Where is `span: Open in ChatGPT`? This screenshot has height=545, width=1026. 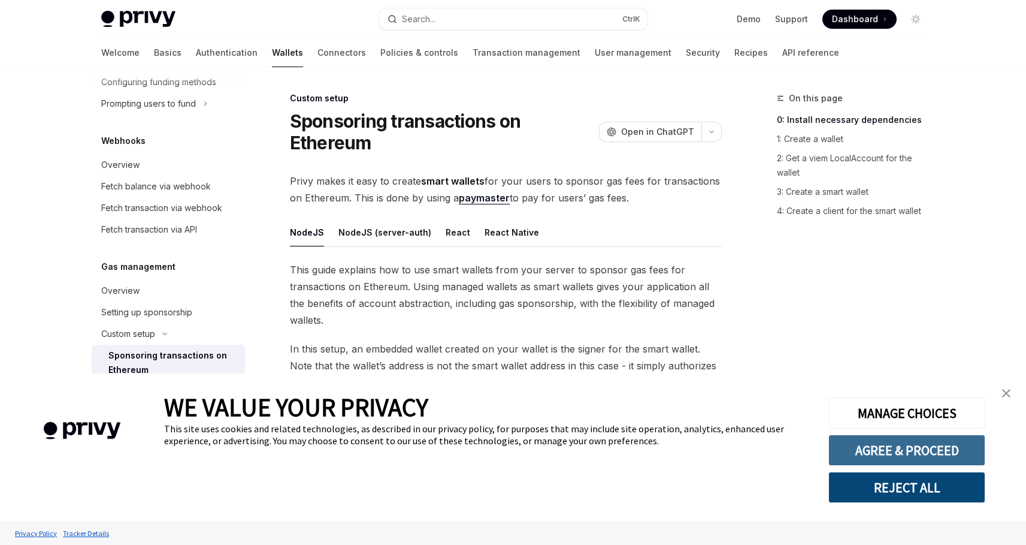 span: Open in ChatGPT is located at coordinates (658, 132).